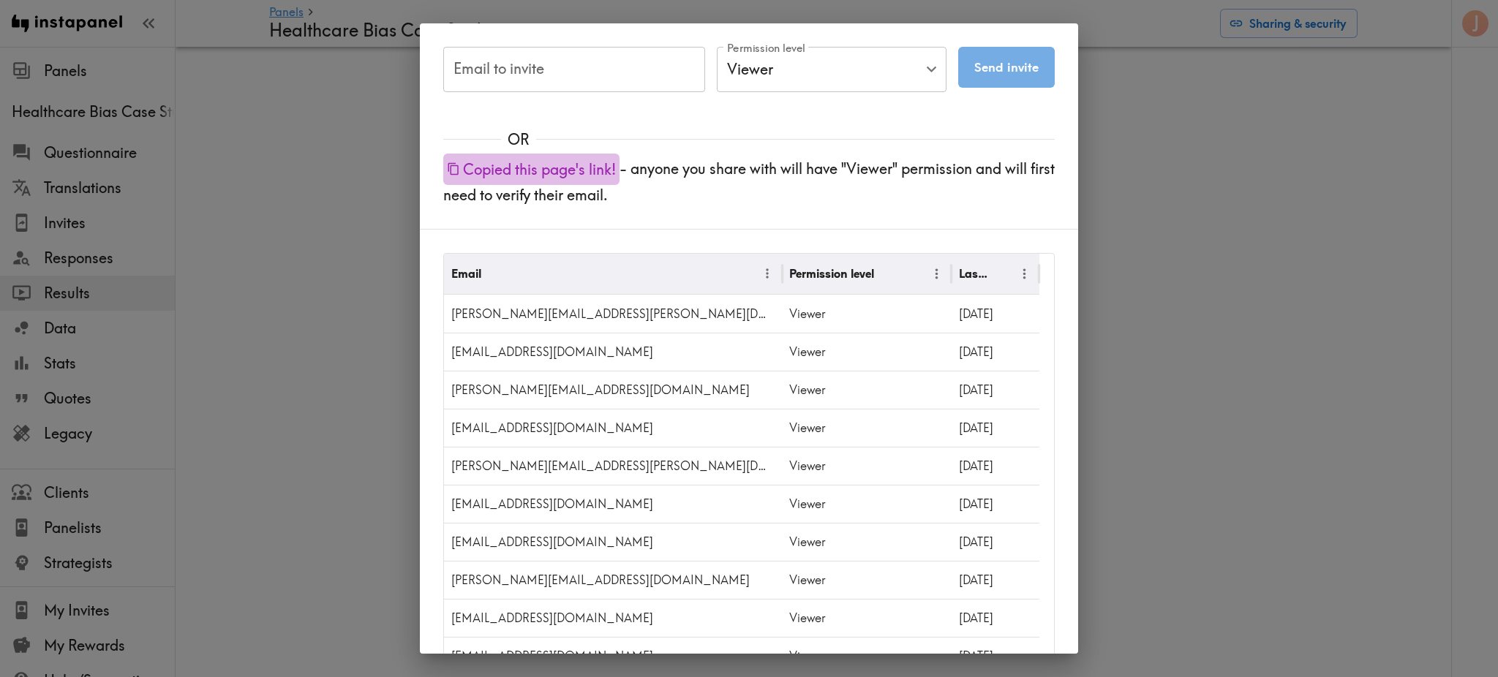  I want to click on div: charlie@createhealth.com, so click(613, 504).